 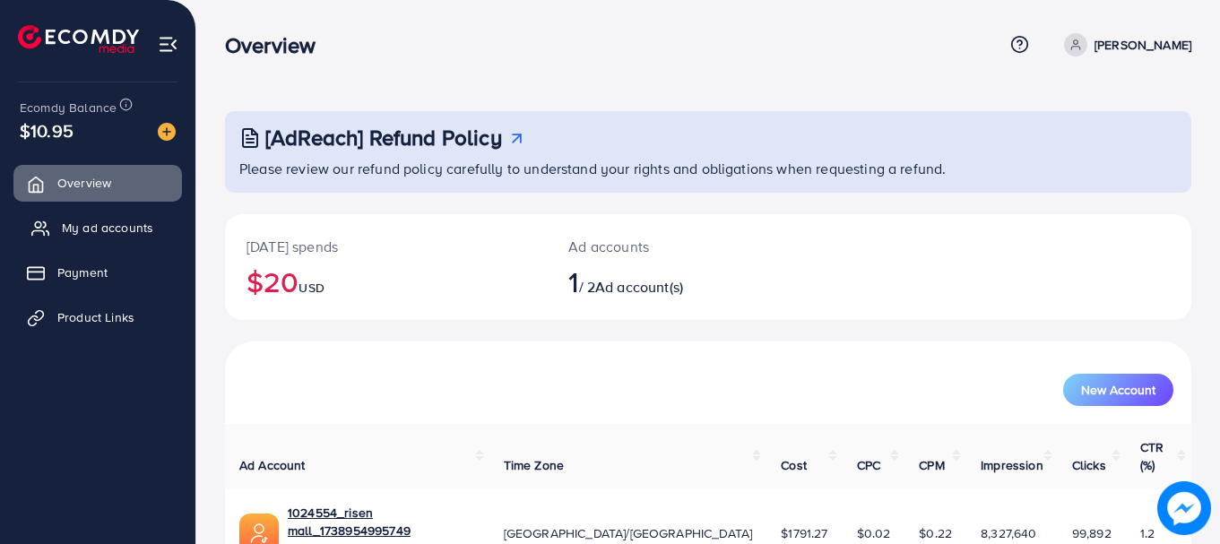 I want to click on span: $1791.27, so click(x=804, y=533).